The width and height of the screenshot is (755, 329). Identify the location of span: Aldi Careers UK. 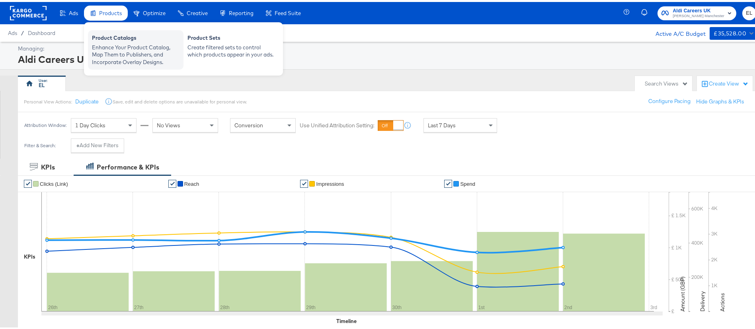
(698, 9).